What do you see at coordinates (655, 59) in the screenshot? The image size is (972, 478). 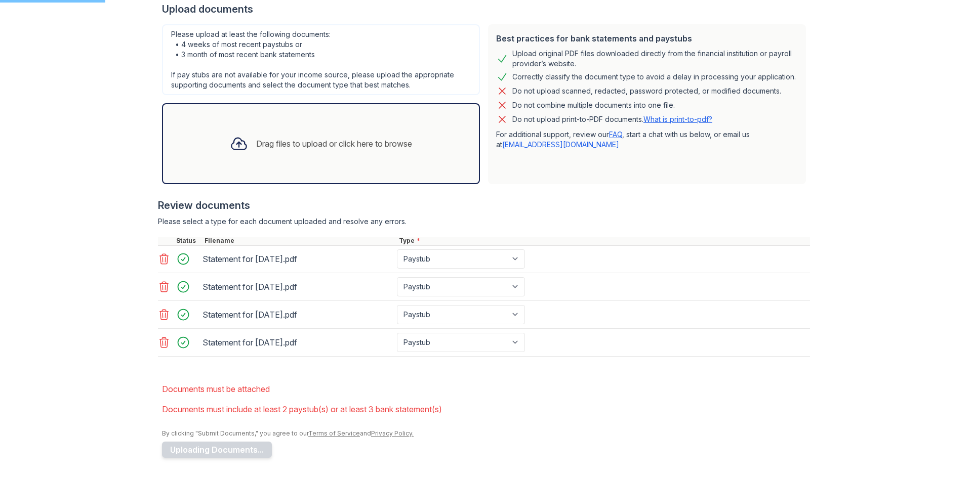 I see `div: Upload original PDF files downloaded directly from the financial institution or payroll provider’...` at bounding box center [655, 59].